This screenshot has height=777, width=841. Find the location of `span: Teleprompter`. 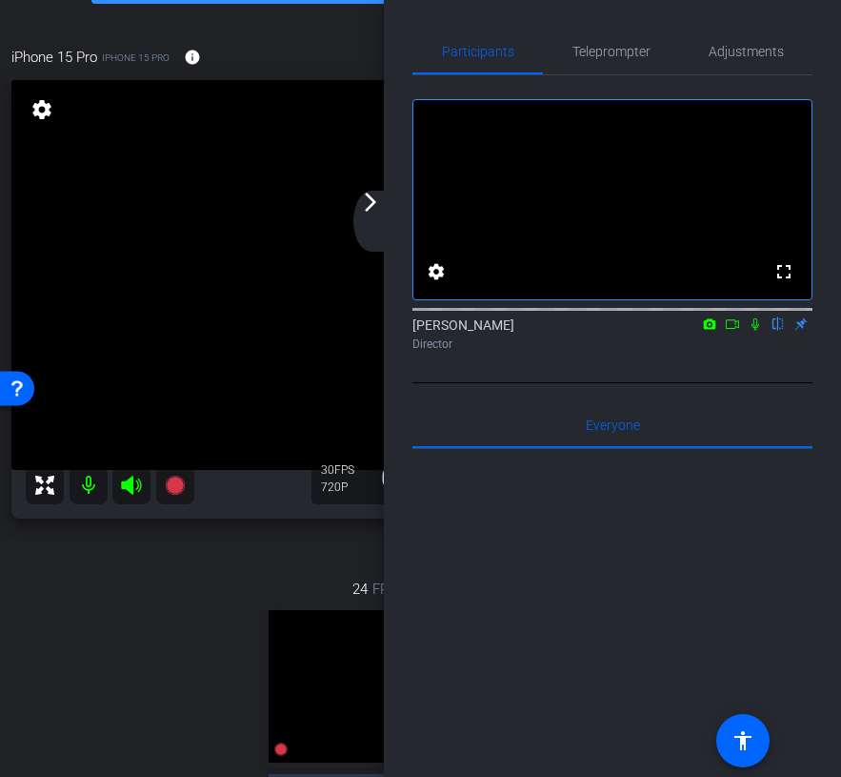

span: Teleprompter is located at coordinates (612, 51).